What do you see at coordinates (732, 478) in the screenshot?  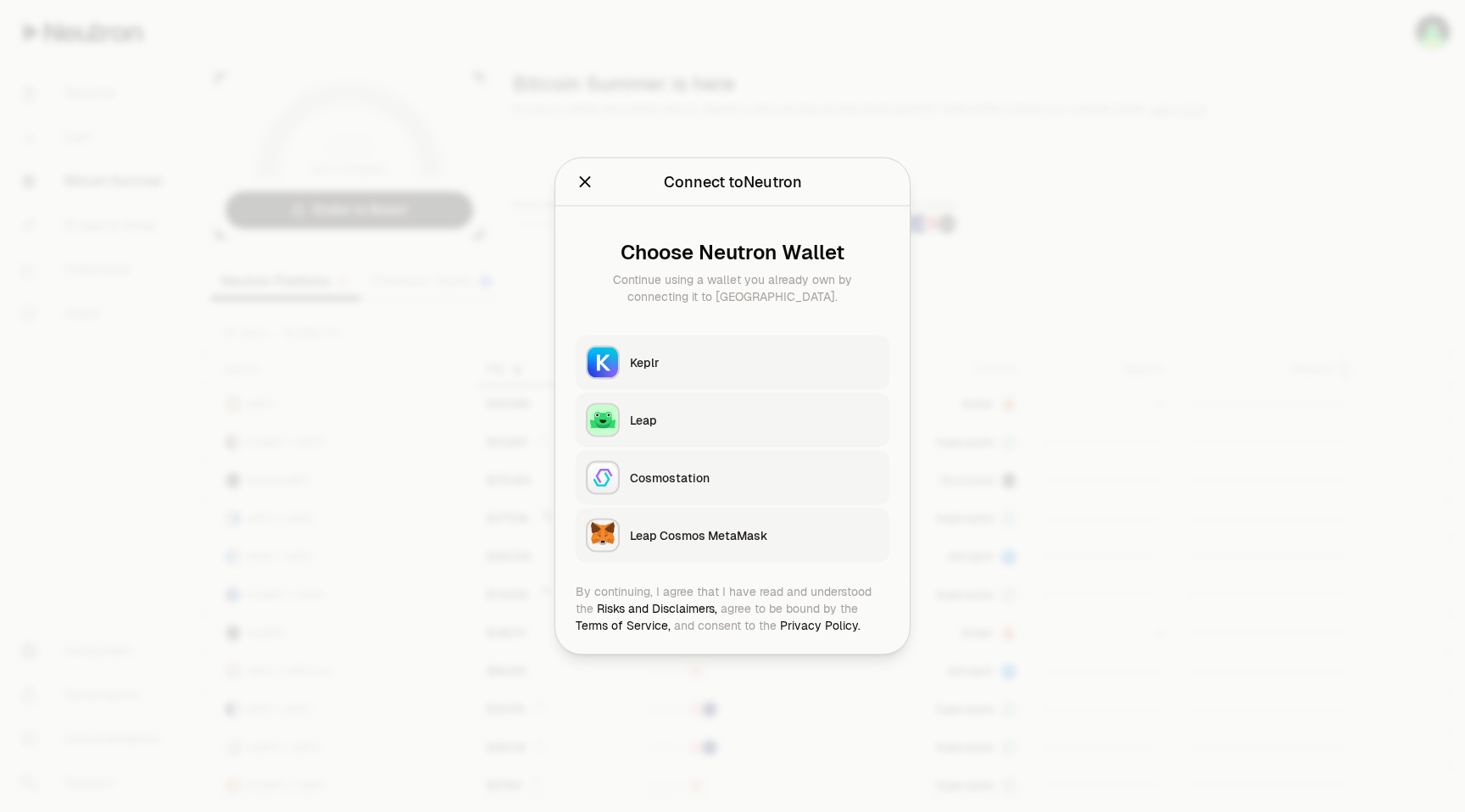 I see `button: CosmostationCosmostation` at bounding box center [732, 478].